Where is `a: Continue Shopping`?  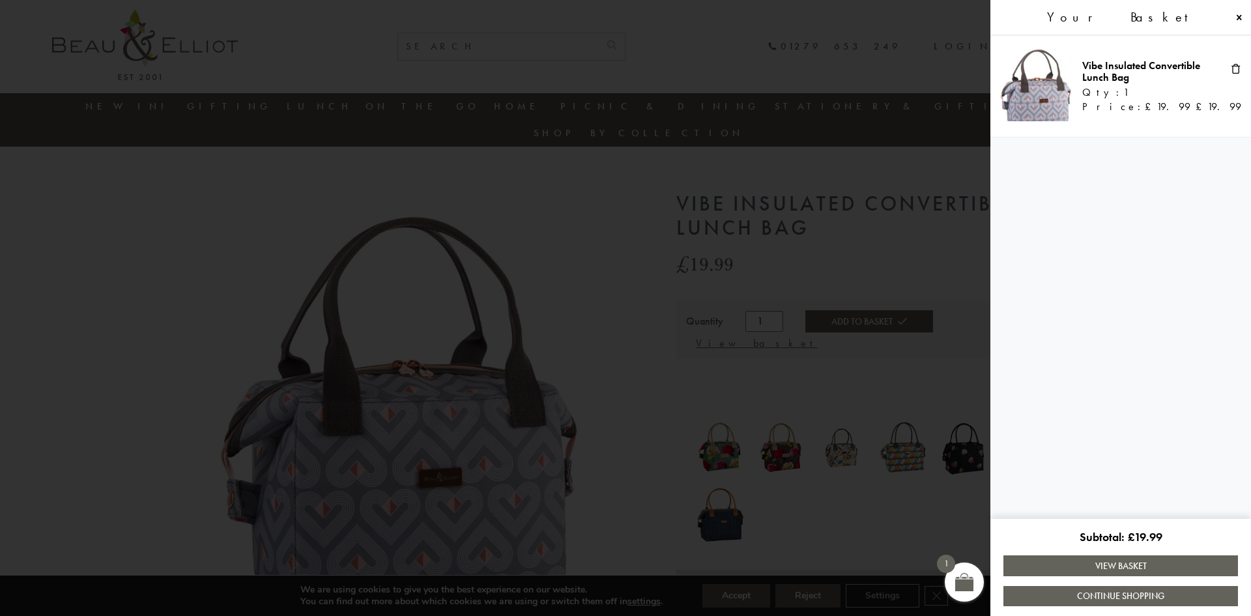 a: Continue Shopping is located at coordinates (1121, 595).